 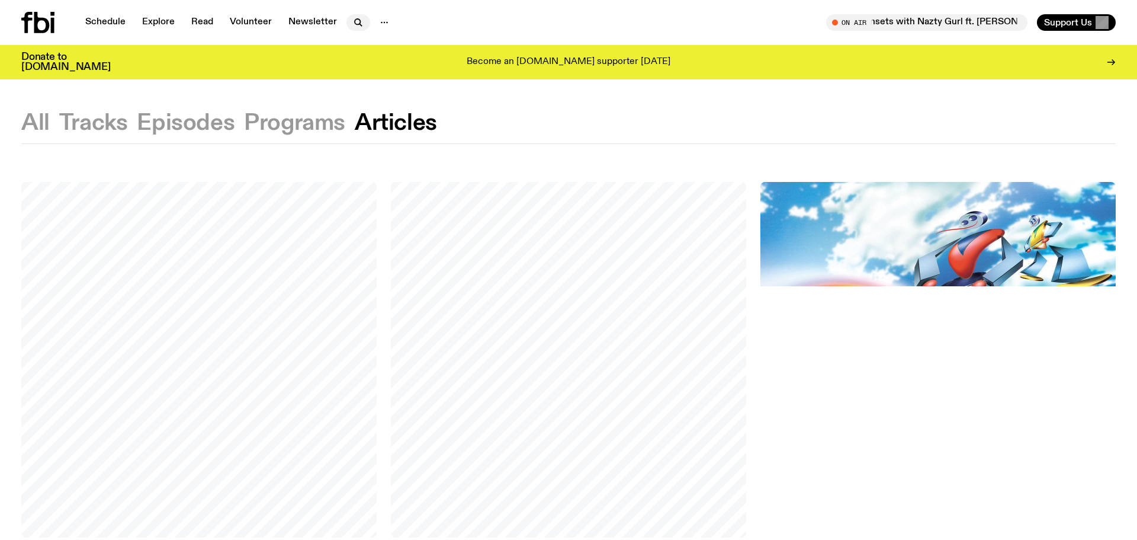 I want to click on button: Episodes, so click(x=185, y=123).